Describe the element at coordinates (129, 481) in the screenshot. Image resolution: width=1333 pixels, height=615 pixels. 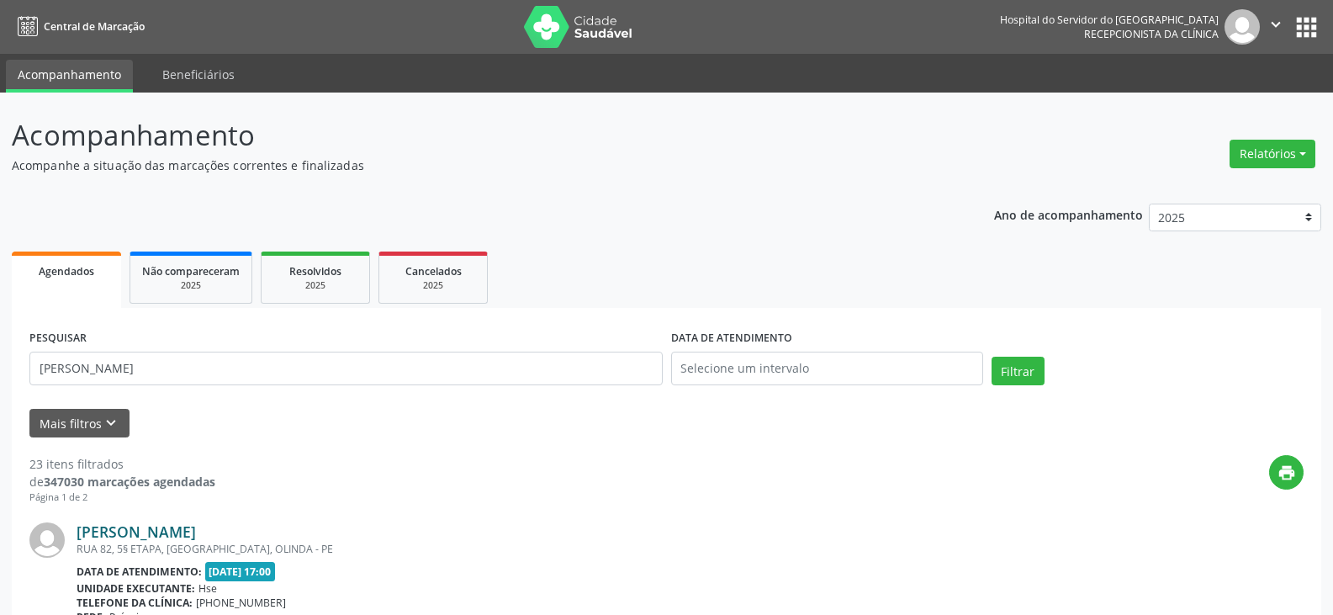
I see `strong: 347030 marcações agendadas` at that location.